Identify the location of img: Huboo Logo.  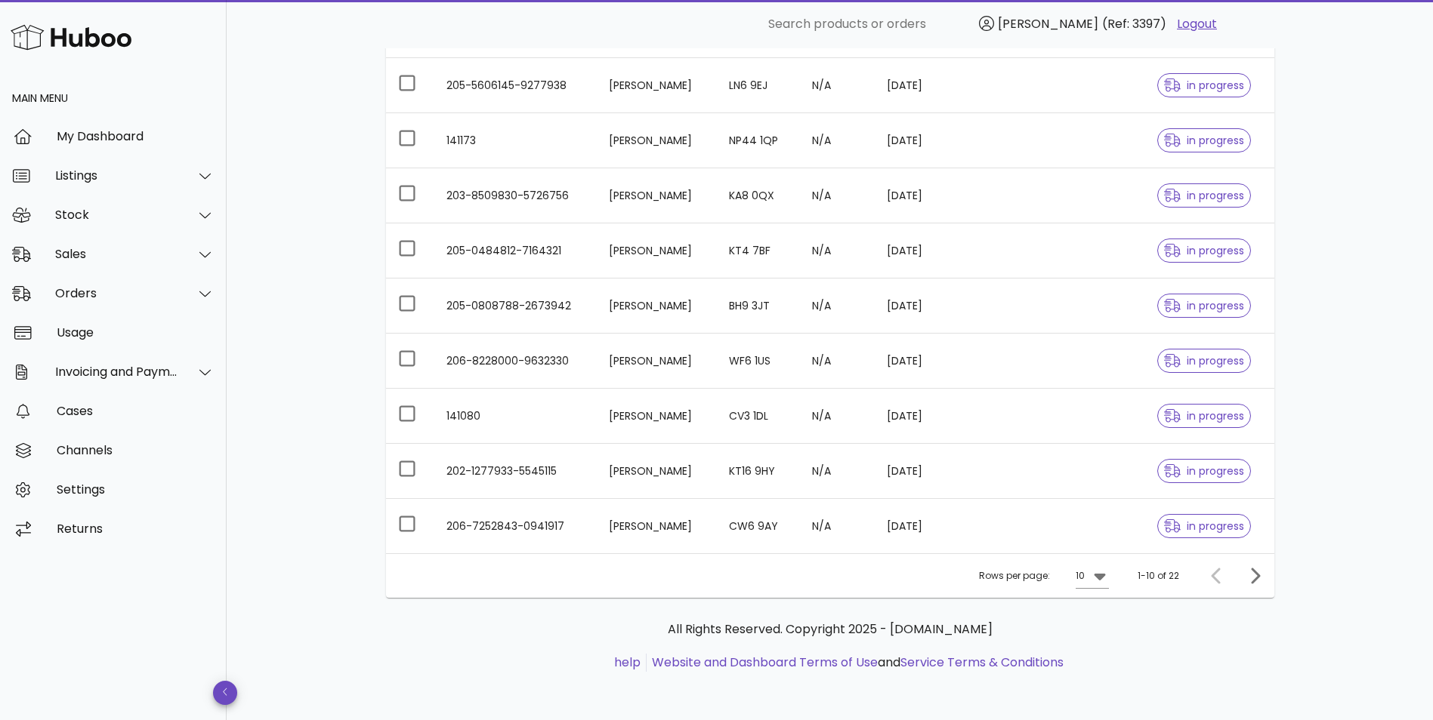
(71, 37).